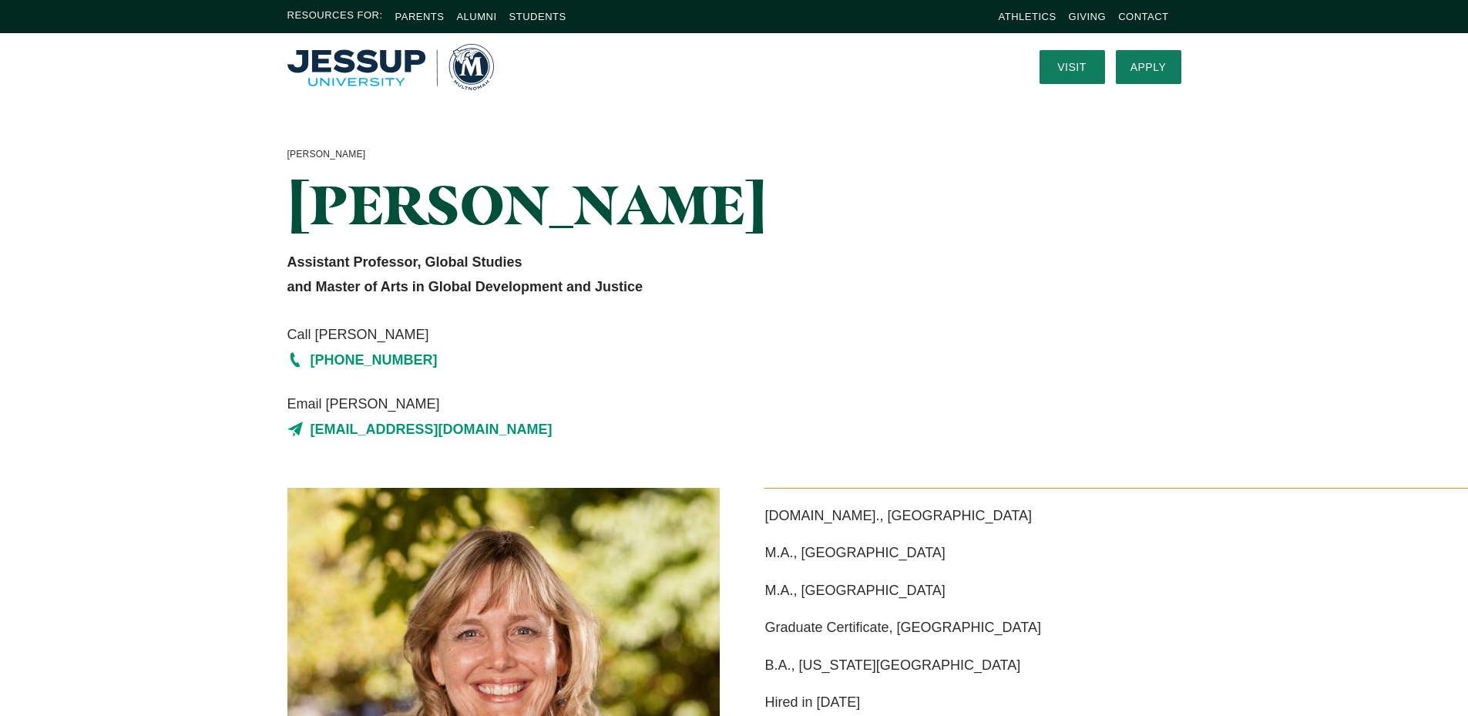 Image resolution: width=1468 pixels, height=716 pixels. What do you see at coordinates (420, 16) in the screenshot?
I see `a: Parents` at bounding box center [420, 16].